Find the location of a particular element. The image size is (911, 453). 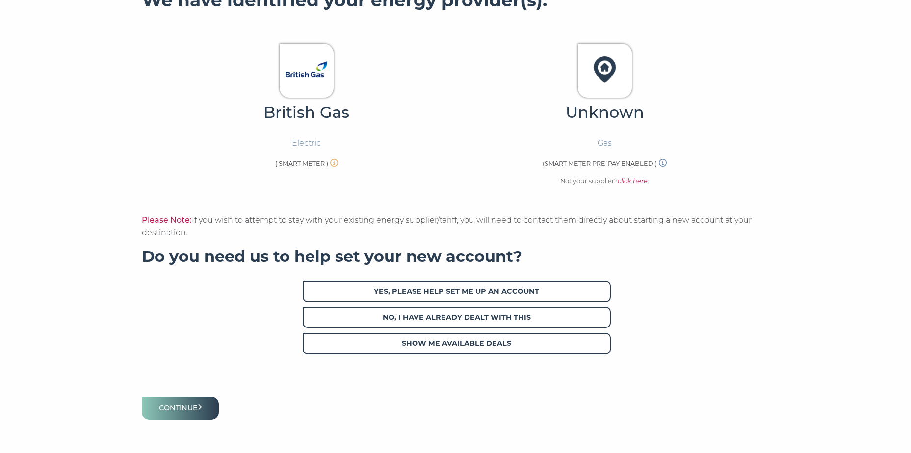

span: Please Note: is located at coordinates (167, 220).